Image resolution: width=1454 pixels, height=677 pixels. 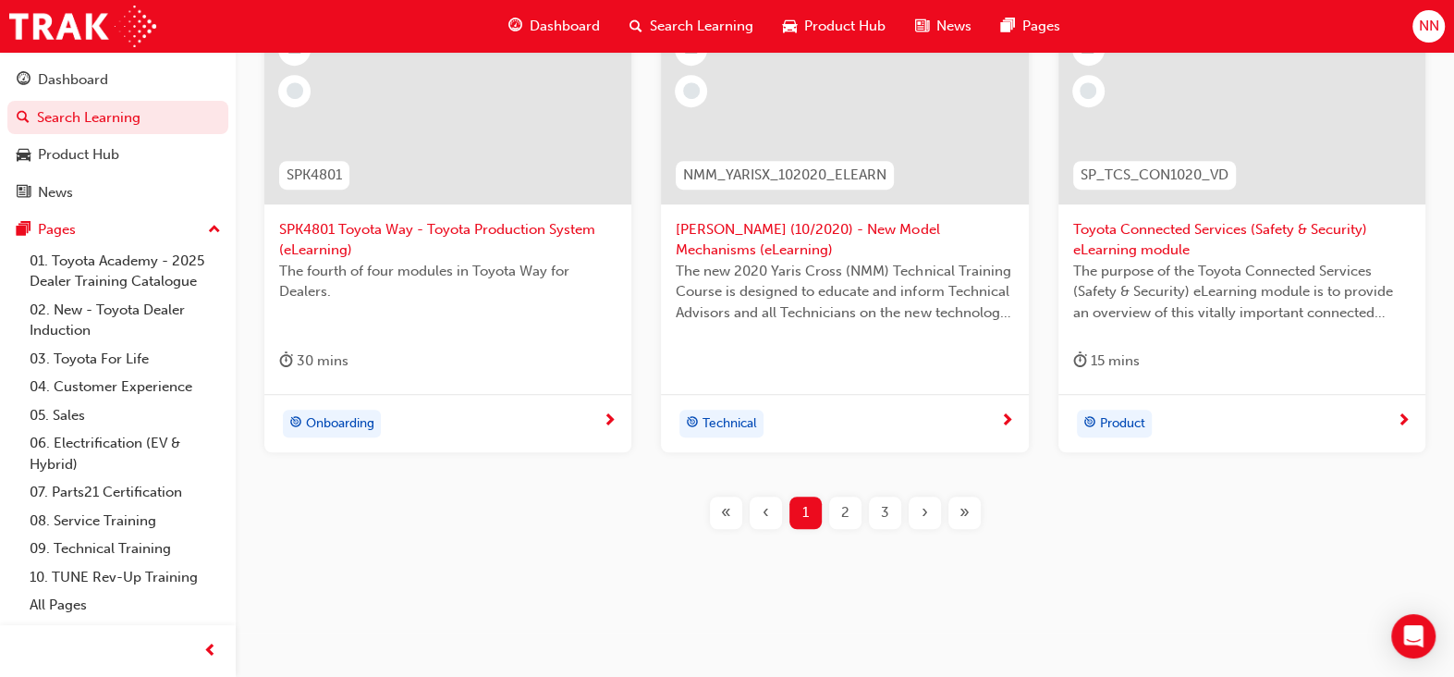 I want to click on span: Technical, so click(x=729, y=423).